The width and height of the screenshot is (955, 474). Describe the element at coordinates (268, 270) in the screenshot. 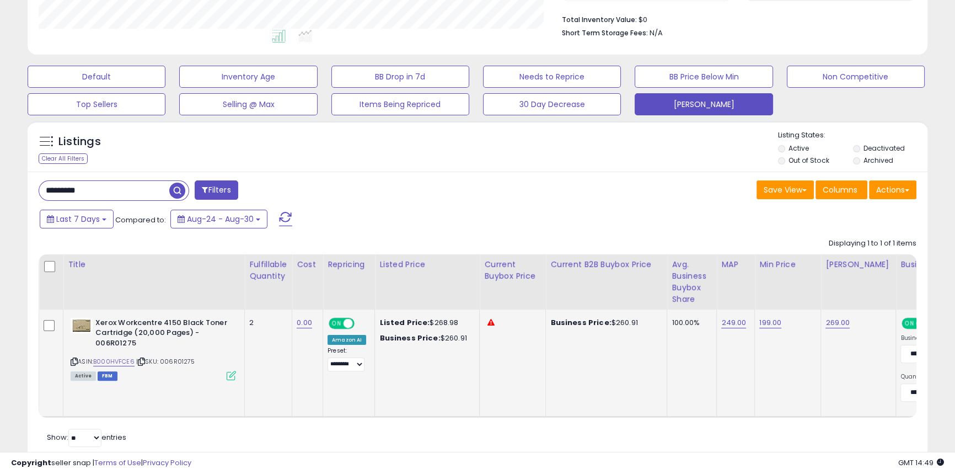

I see `div: Fulfillable Quantity` at that location.